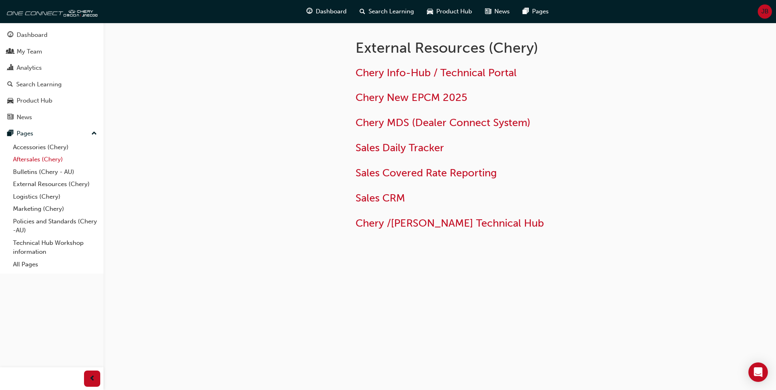 The height and width of the screenshot is (390, 776). Describe the element at coordinates (489, 48) in the screenshot. I see `h1: External Resources (Chery)` at that location.